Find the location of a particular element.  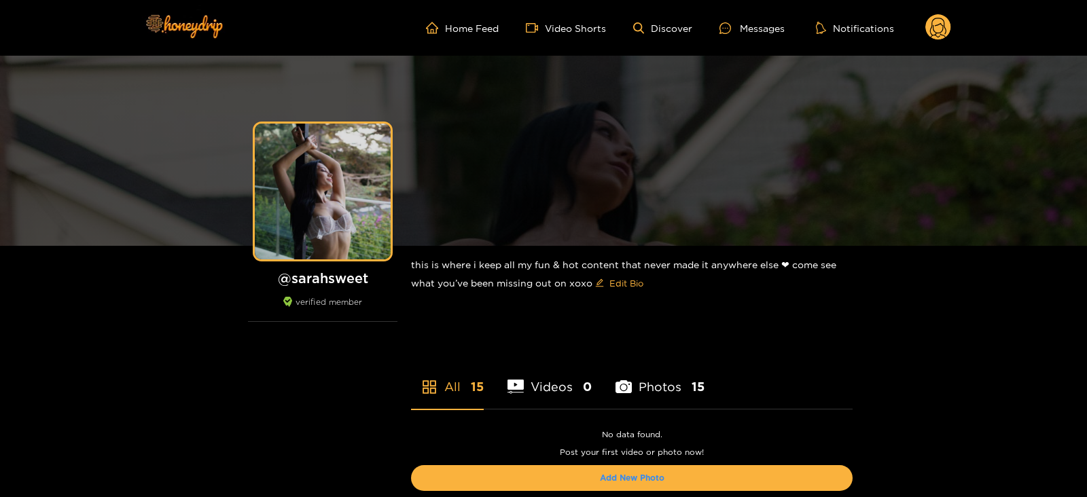

p: No data found. is located at coordinates (632, 435).